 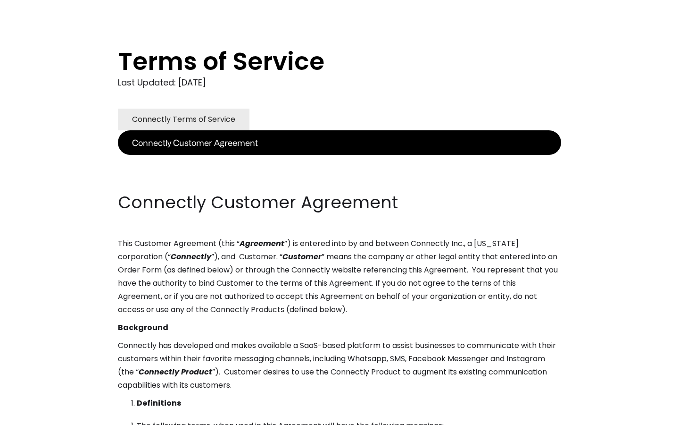 I want to click on em: Customer, so click(x=302, y=256).